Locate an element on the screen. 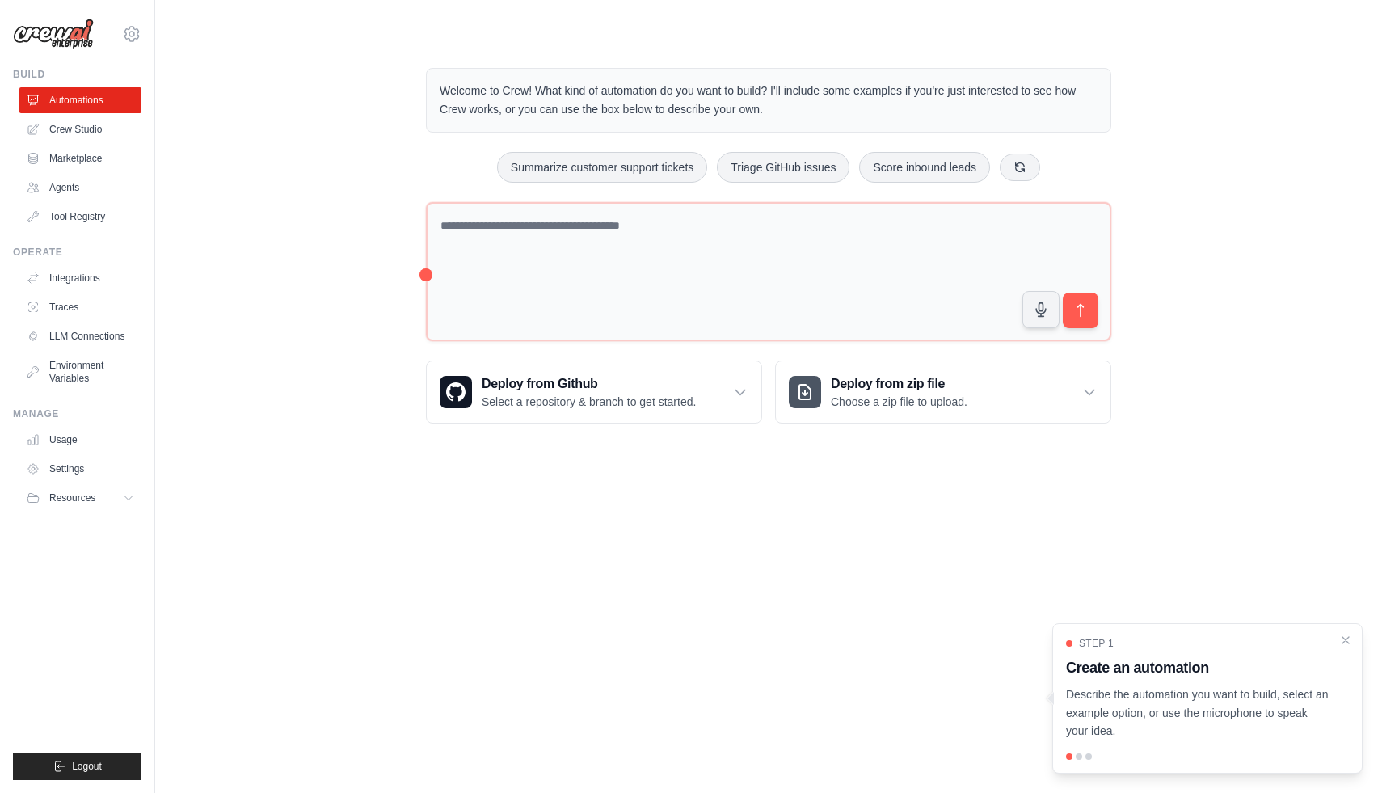 The image size is (1382, 793). a: Integrations is located at coordinates (80, 278).